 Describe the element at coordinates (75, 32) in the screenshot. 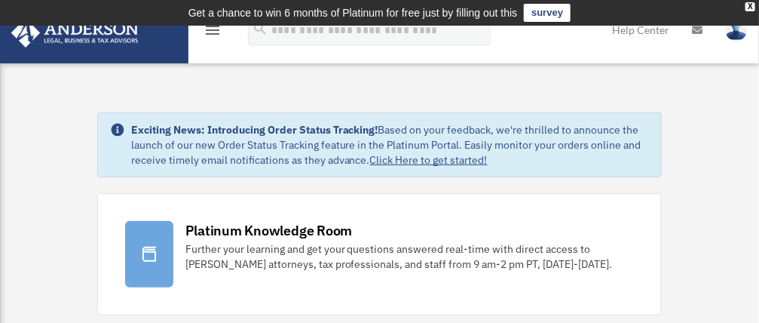

I see `img: Anderson Advisors Platinum Portal` at that location.